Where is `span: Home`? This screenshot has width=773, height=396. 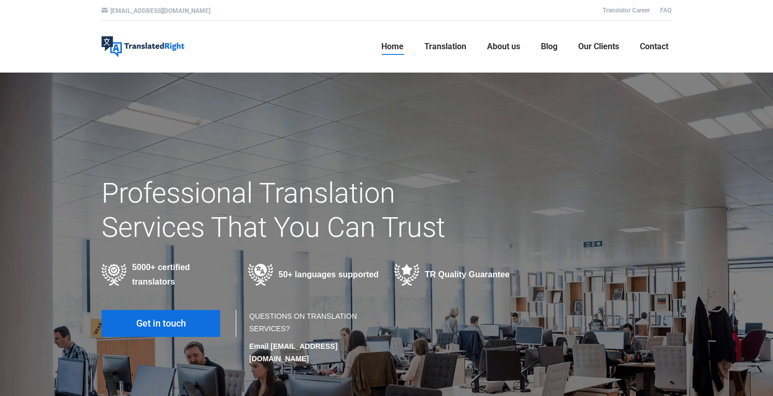 span: Home is located at coordinates (392, 47).